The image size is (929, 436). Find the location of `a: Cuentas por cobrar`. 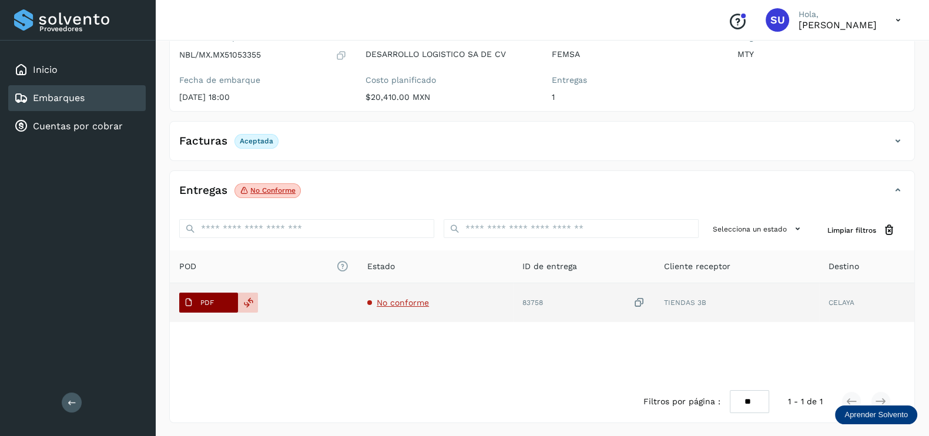

a: Cuentas por cobrar is located at coordinates (78, 126).